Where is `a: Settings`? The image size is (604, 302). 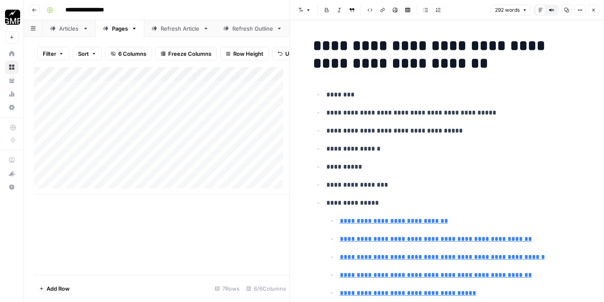
a: Settings is located at coordinates (12, 107).